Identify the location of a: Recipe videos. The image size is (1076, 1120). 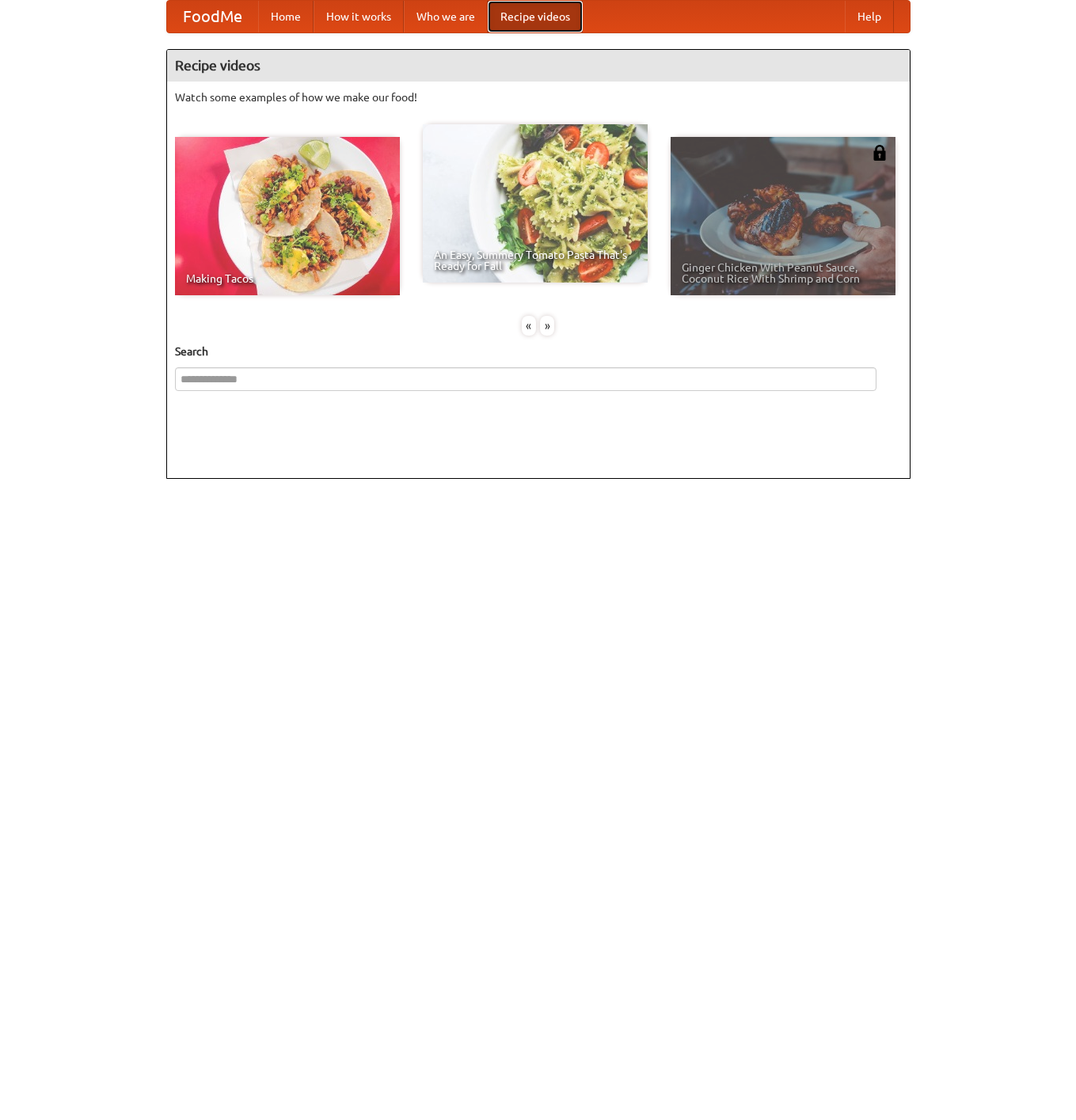
(535, 17).